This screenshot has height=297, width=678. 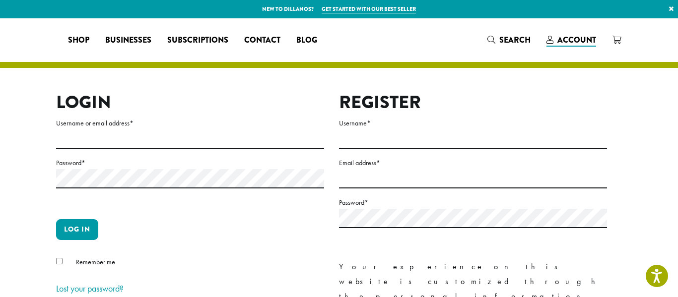 I want to click on label: Username or email address, so click(x=190, y=123).